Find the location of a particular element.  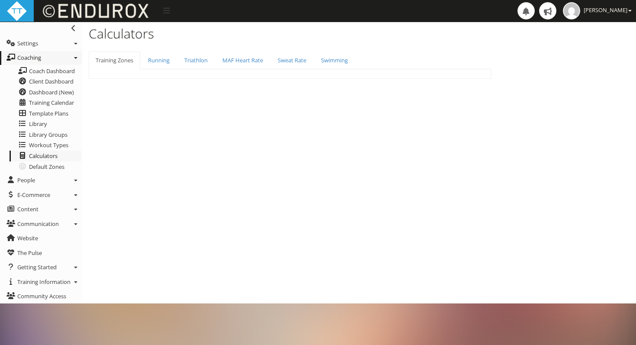

span: Getting Started is located at coordinates (37, 267).